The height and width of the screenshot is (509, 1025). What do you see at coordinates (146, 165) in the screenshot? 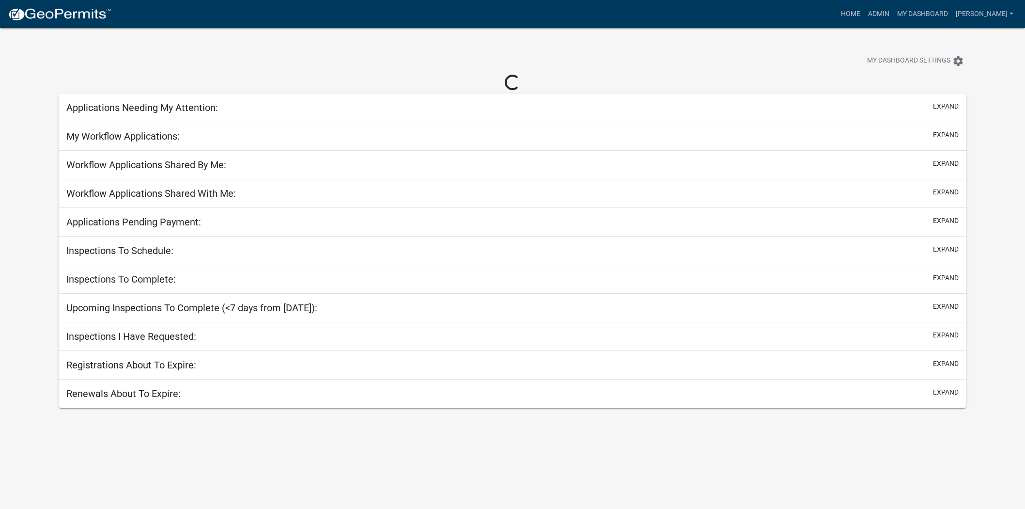
I see `h5: Workflow Applications Shared By Me:` at bounding box center [146, 165].